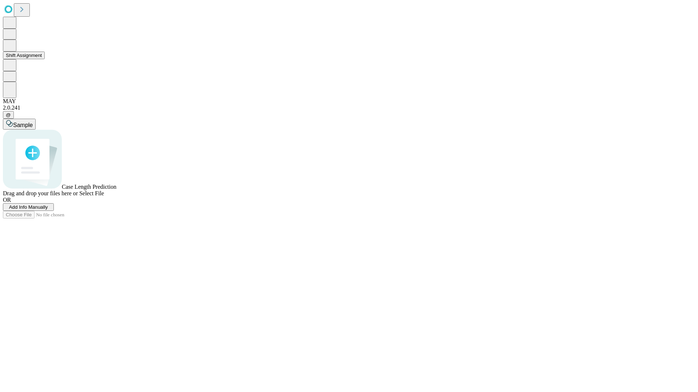 This screenshot has width=698, height=392. What do you see at coordinates (28, 207) in the screenshot?
I see `button: Add Info Manually` at bounding box center [28, 207].